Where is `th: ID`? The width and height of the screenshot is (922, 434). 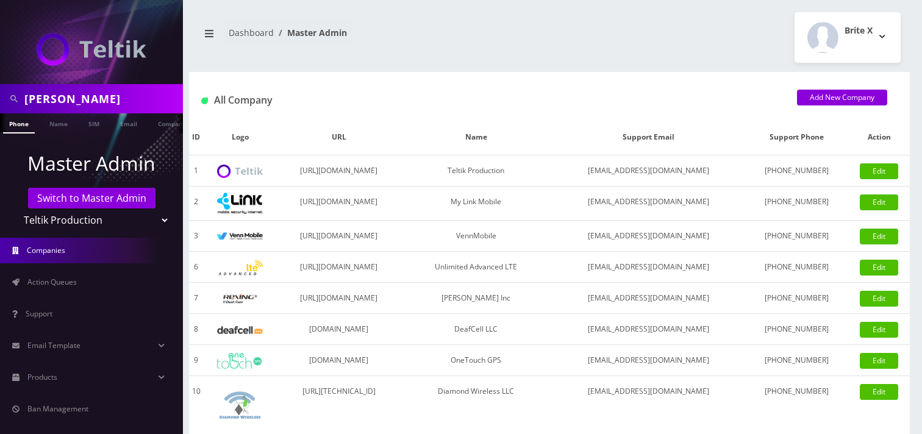
th: ID is located at coordinates (196, 137).